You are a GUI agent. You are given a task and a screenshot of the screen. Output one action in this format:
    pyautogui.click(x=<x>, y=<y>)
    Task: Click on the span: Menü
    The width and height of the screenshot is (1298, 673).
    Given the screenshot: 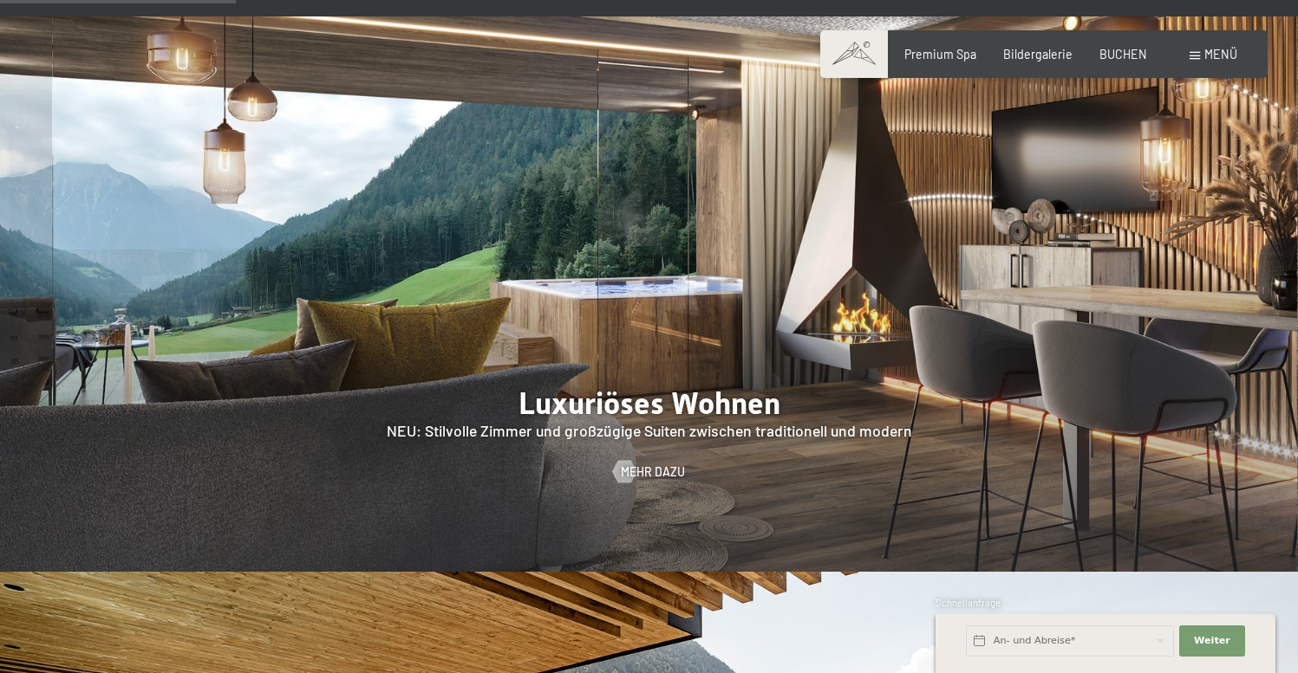 What is the action you would take?
    pyautogui.click(x=1220, y=54)
    